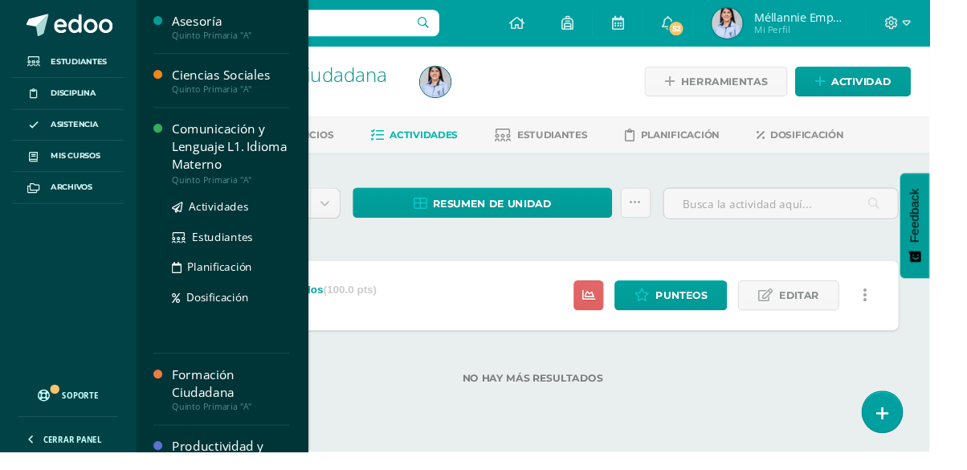 The width and height of the screenshot is (967, 470). Describe the element at coordinates (71, 97) in the screenshot. I see `a: Disciplina` at that location.